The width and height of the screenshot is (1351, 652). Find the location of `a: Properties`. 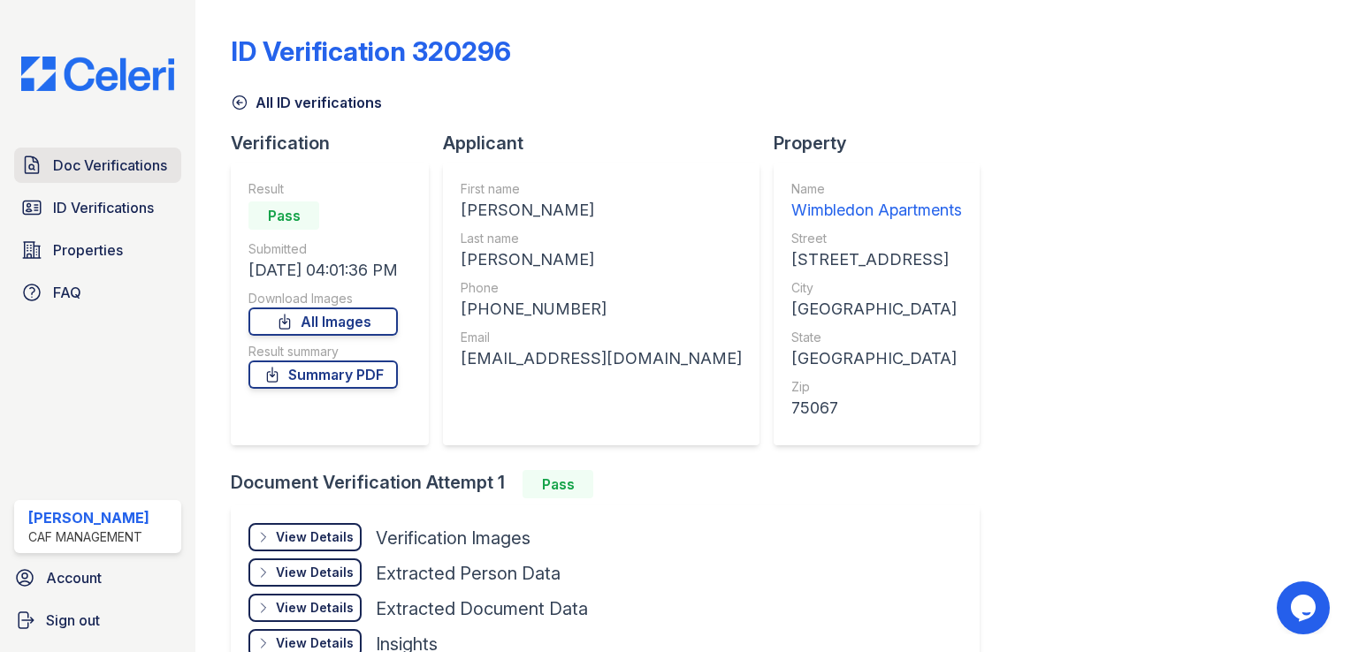

a: Properties is located at coordinates (97, 250).